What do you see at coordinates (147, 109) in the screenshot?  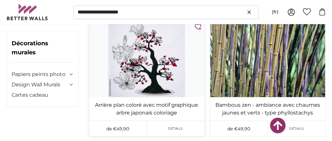 I see `a: Arrière plan coloré avec motif graphique arbre japonais coloriage` at bounding box center [147, 109].